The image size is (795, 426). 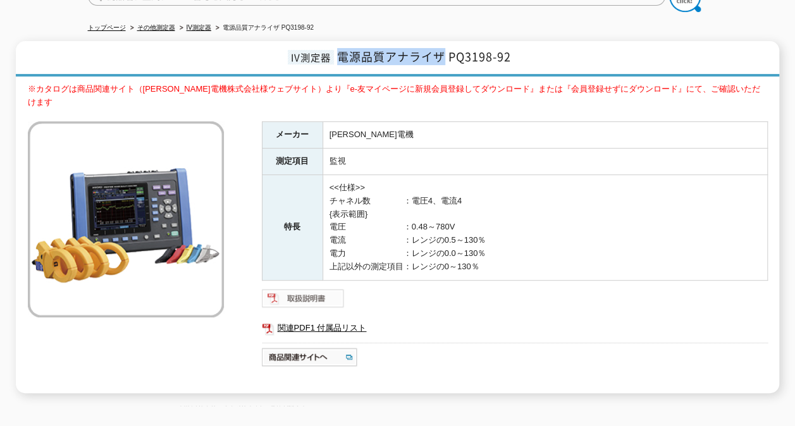 What do you see at coordinates (292, 135) in the screenshot?
I see `th: メーカー` at bounding box center [292, 135].